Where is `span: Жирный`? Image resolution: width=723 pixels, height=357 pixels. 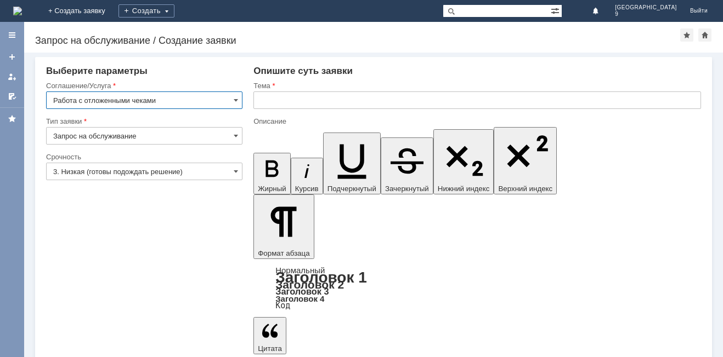 span: Жирный is located at coordinates (272, 189).